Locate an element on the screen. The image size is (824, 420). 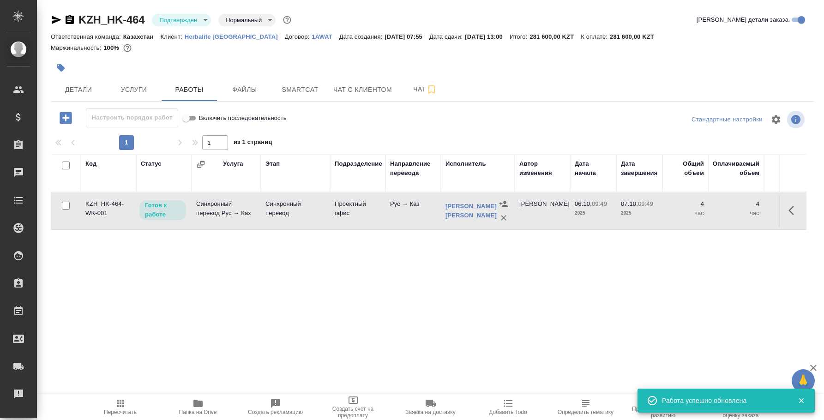
button: Здесь прячутся важные кнопки is located at coordinates (794, 210).